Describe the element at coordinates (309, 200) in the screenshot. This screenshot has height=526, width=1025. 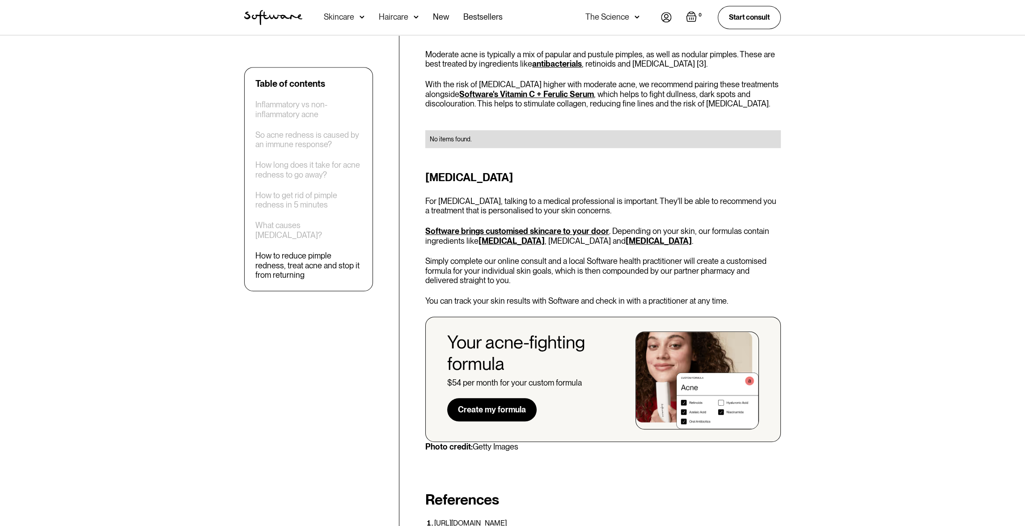
I see `div: How to get rid of pimple redness in 5 minutes` at that location.